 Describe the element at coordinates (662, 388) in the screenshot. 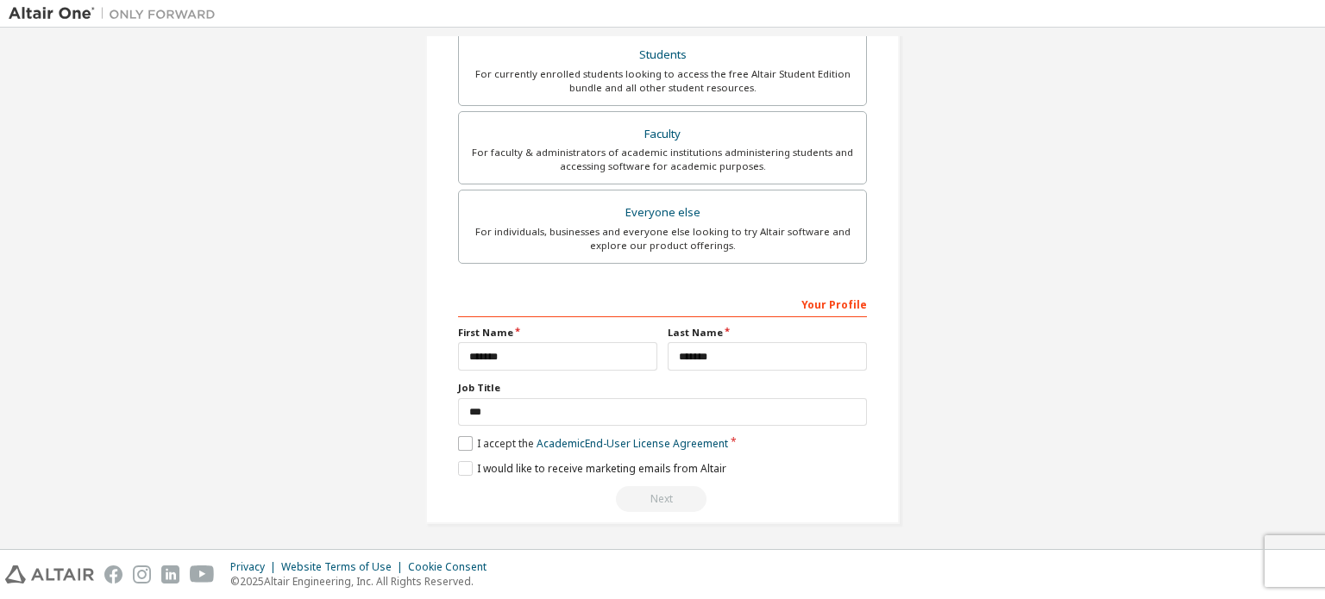

I see `label: Job Title` at that location.